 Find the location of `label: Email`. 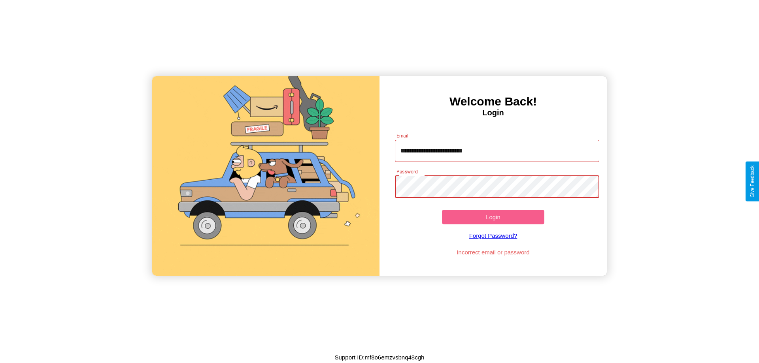

label: Email is located at coordinates (403, 136).